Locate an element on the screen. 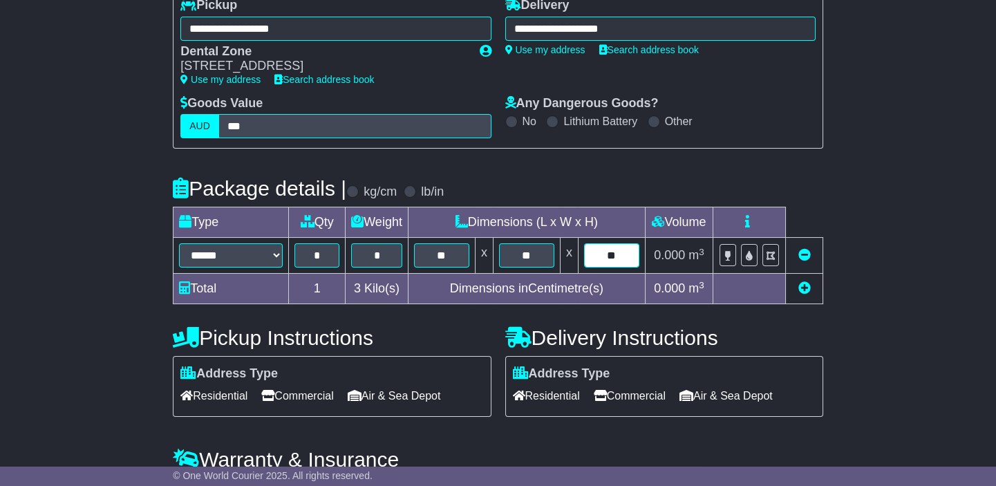 Image resolution: width=996 pixels, height=486 pixels. label: AUD is located at coordinates (200, 126).